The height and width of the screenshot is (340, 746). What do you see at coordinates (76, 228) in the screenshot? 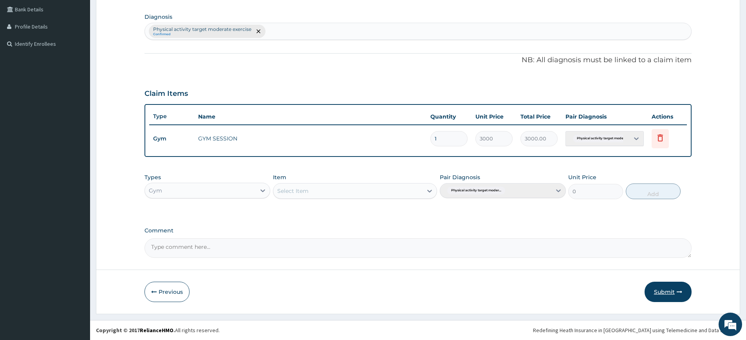
I see `textarea: Type your message and hit 'Enter'` at bounding box center [76, 228].